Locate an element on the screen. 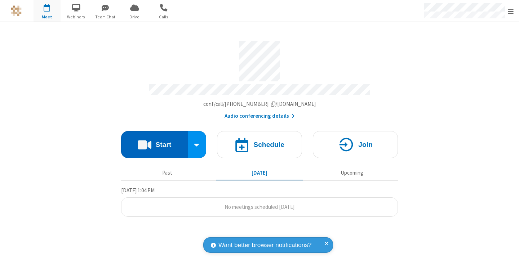  span: Copy my meeting room link is located at coordinates (260, 104).